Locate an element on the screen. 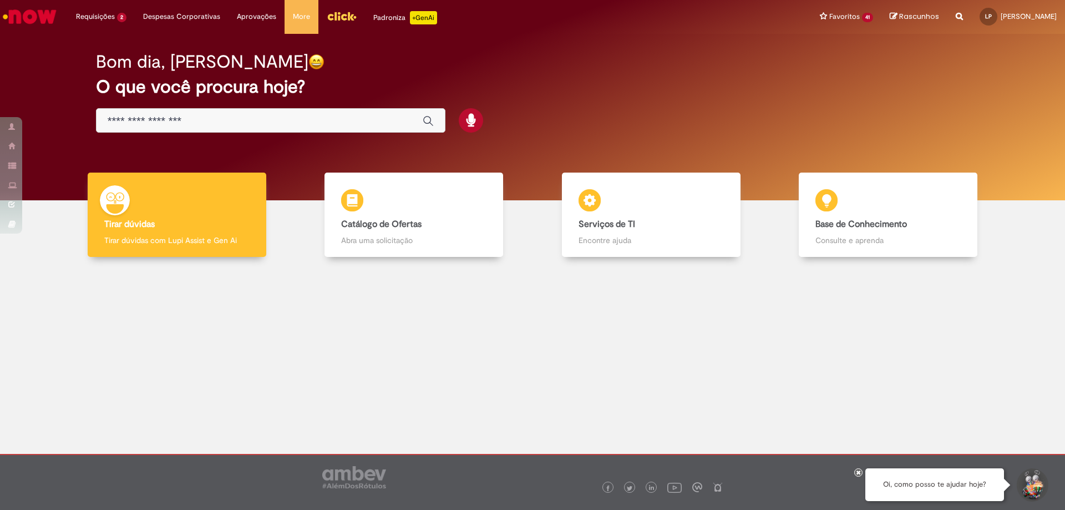 The image size is (1065, 510). img: logo_footer_twitter.png is located at coordinates (630, 488).